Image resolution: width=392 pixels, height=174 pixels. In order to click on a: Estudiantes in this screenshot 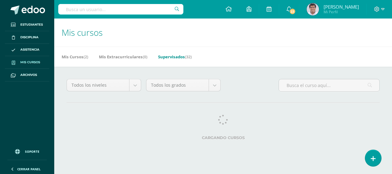, I will do `click(27, 25)`.